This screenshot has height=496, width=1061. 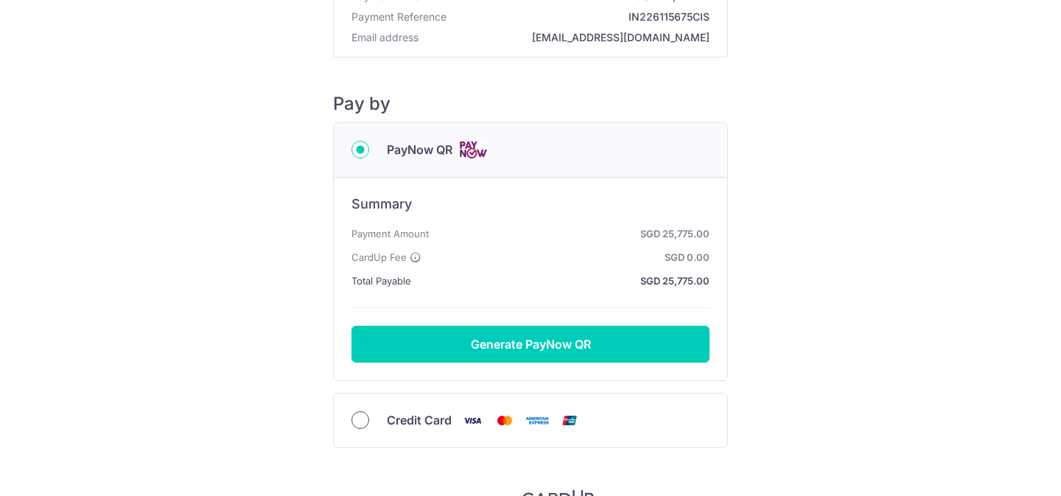 I want to click on h5: Pay by, so click(x=531, y=104).